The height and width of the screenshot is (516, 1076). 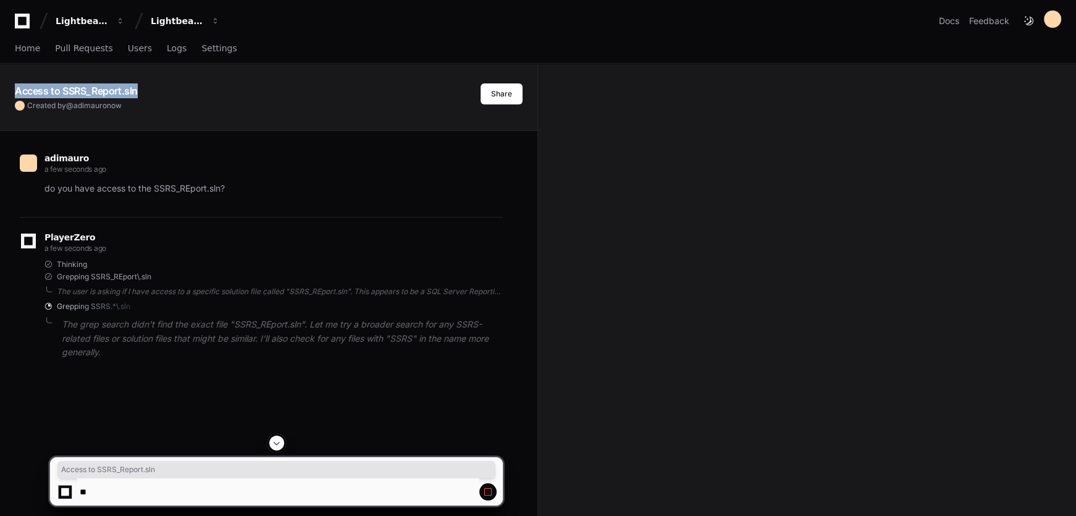 What do you see at coordinates (185, 21) in the screenshot?
I see `button: Lightbeam Health Solutions` at bounding box center [185, 21].